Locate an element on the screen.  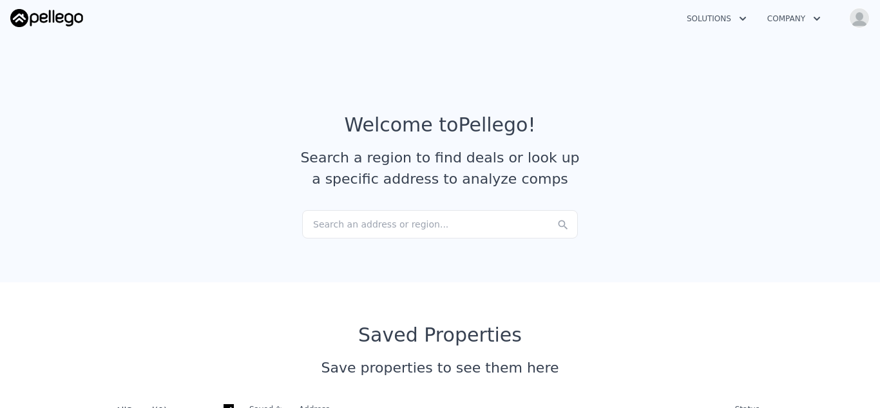
img: avatar is located at coordinates (859, 18).